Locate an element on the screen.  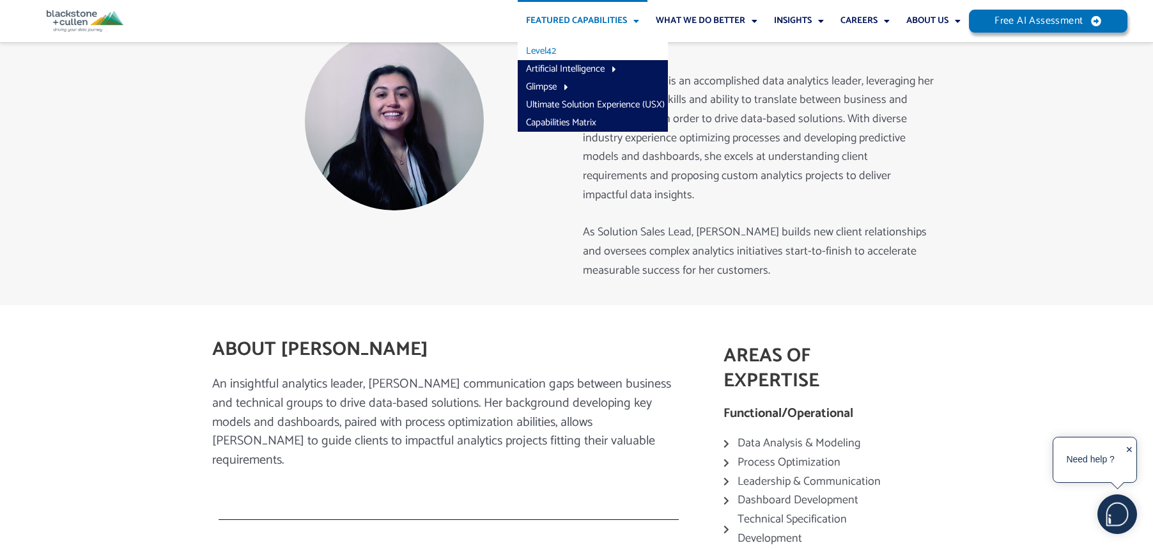
a: Artificial Intelligence is located at coordinates (593, 69).